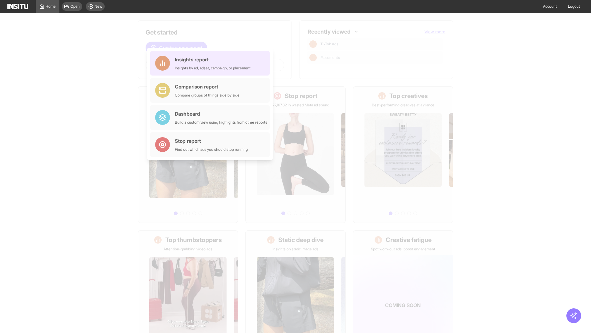 This screenshot has height=333, width=591. Describe the element at coordinates (98, 6) in the screenshot. I see `span: New` at that location.